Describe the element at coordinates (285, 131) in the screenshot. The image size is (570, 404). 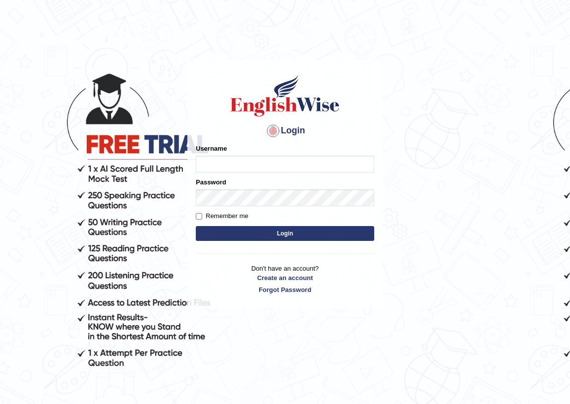
I see `h4: Login` at that location.